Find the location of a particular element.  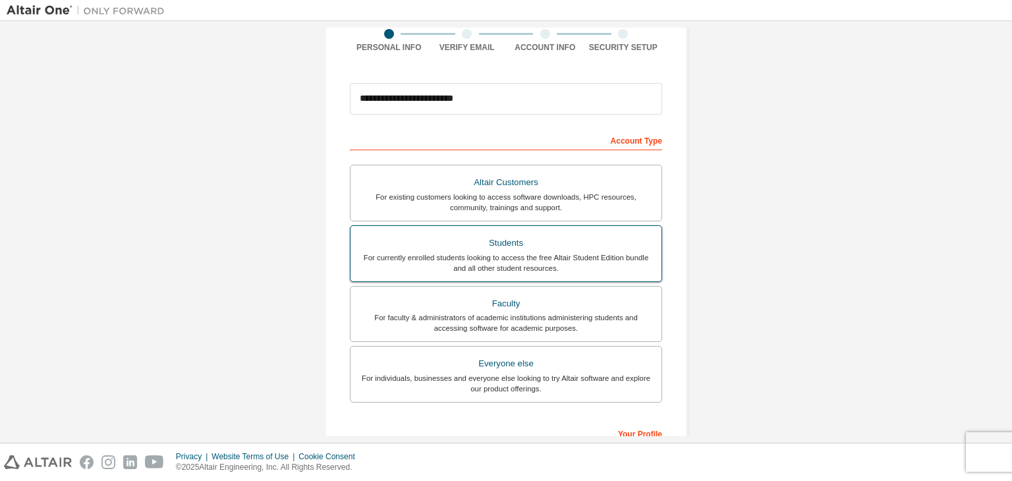

div: Students is located at coordinates (506, 243).